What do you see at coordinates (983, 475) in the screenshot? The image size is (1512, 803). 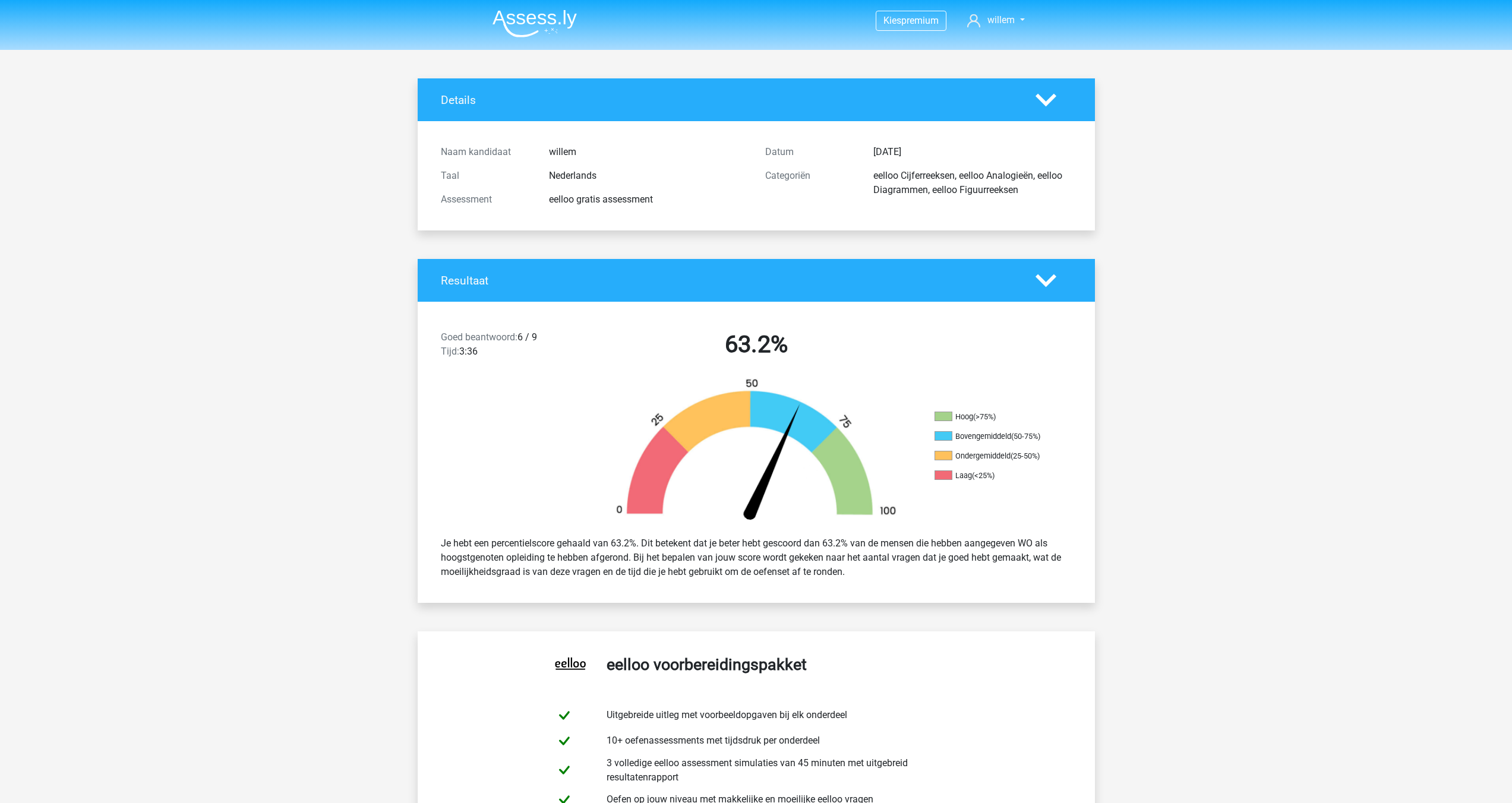 I see `div: (<25%)` at bounding box center [983, 475].